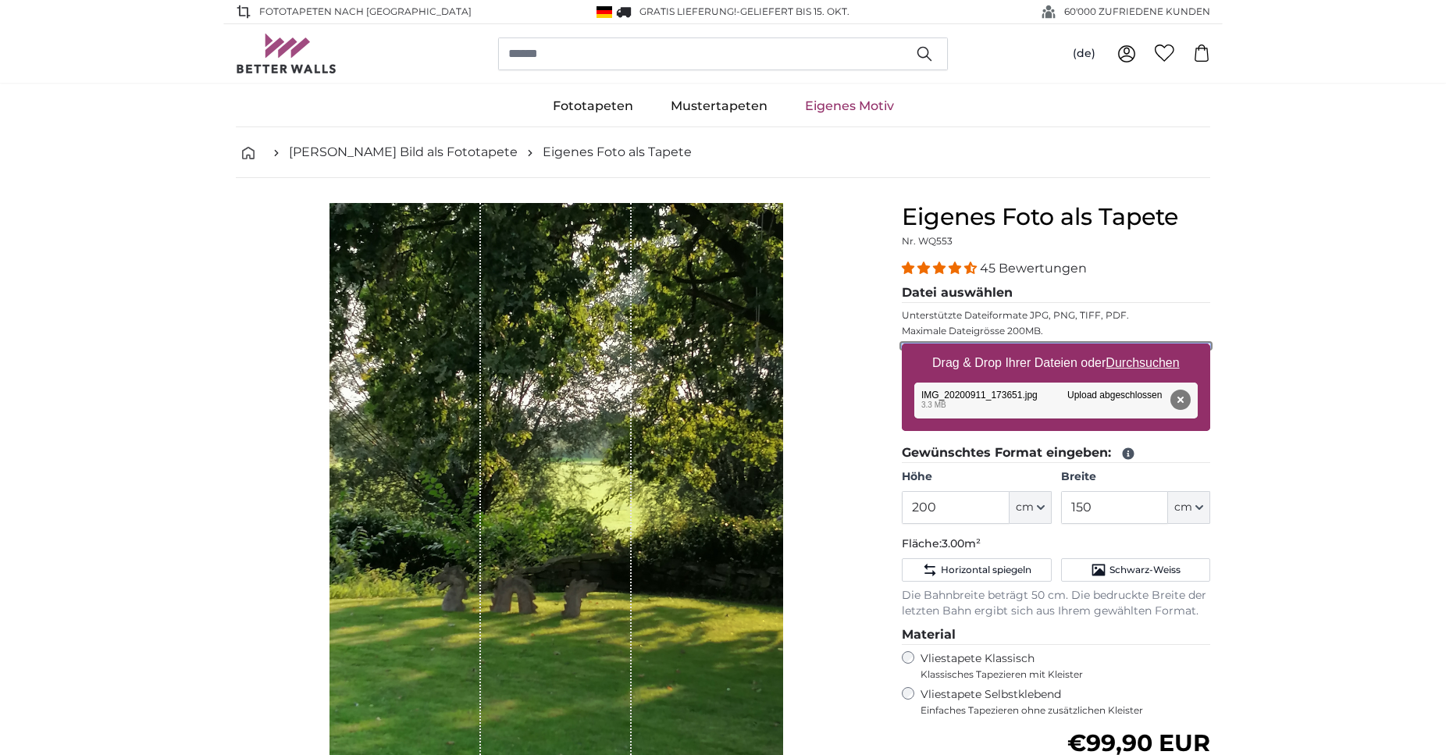 The height and width of the screenshot is (755, 1446). I want to click on a: Deutschland, so click(604, 12).